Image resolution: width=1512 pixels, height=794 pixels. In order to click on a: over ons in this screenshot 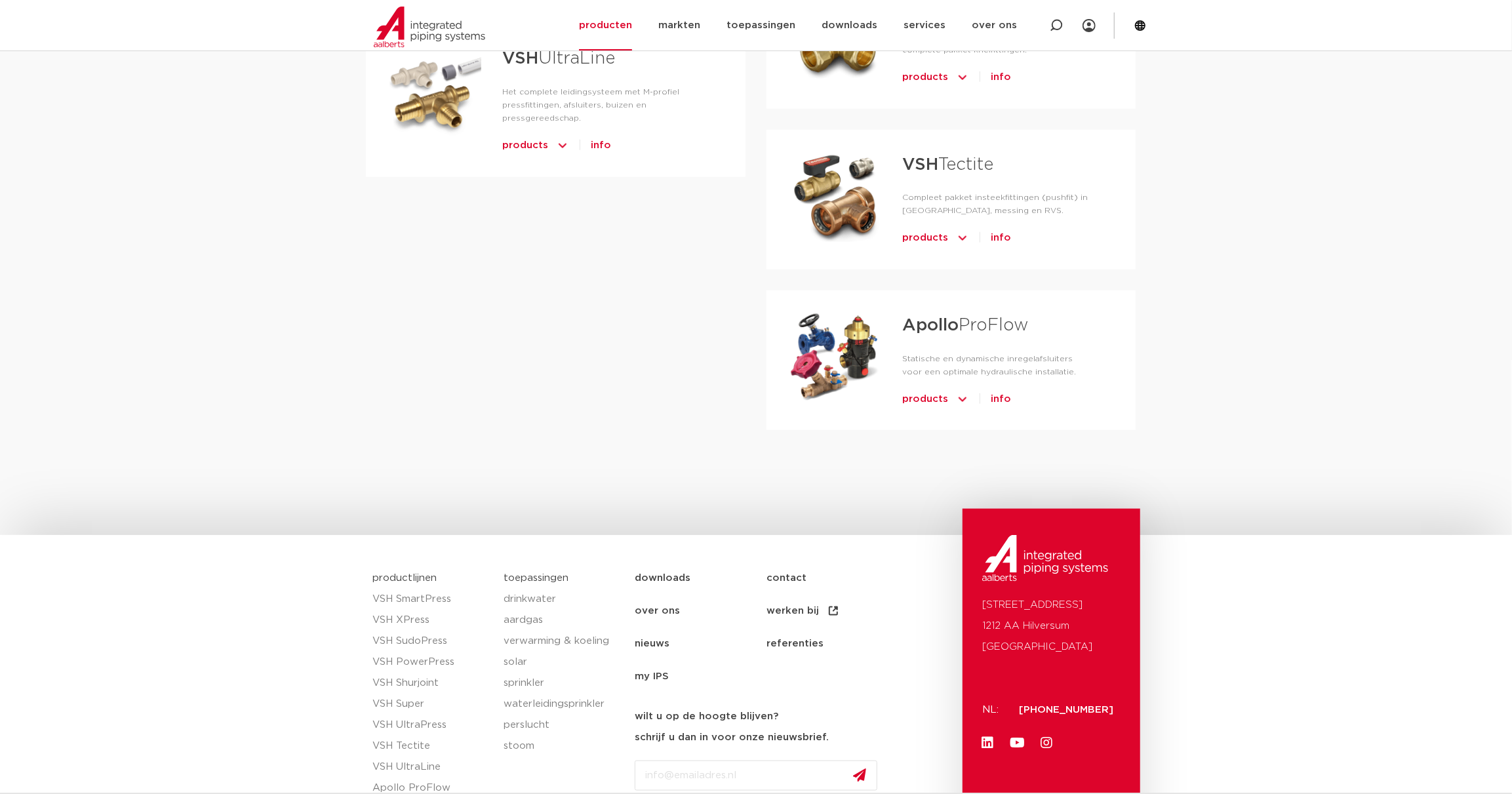, I will do `click(700, 611)`.